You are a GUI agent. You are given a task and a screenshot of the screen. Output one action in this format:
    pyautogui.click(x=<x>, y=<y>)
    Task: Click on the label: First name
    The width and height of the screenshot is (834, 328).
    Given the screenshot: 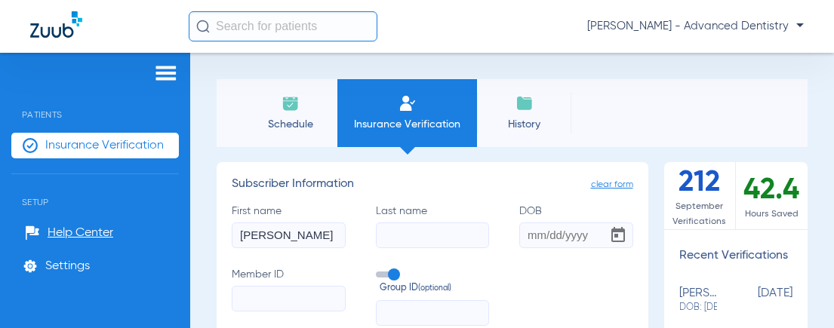 What is the action you would take?
    pyautogui.click(x=288, y=226)
    